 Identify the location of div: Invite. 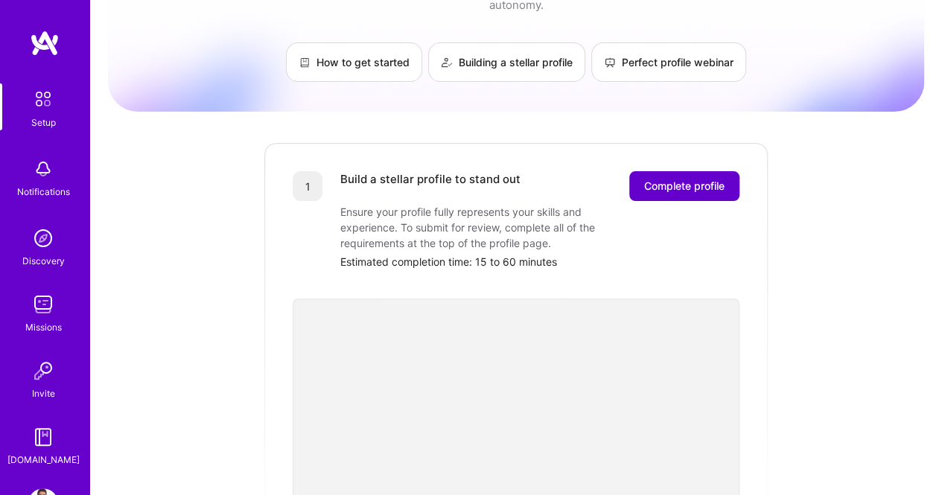
(43, 393).